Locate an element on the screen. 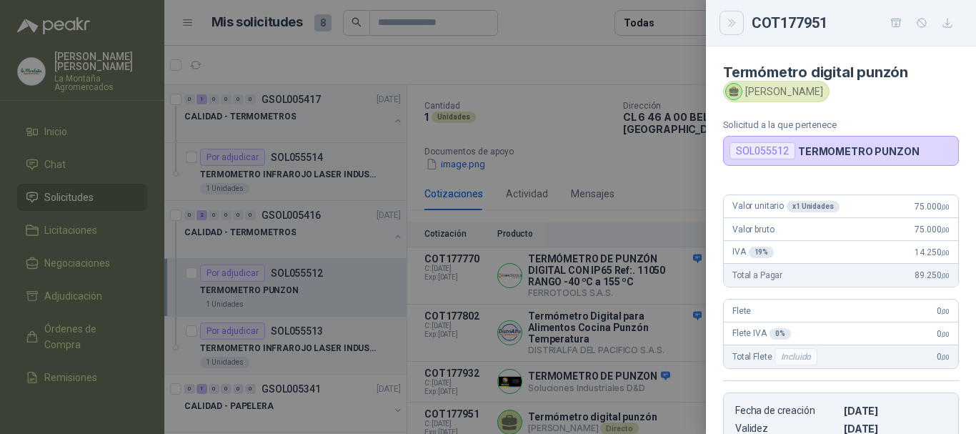  h4: Termómetro digital punzón is located at coordinates (841, 72).